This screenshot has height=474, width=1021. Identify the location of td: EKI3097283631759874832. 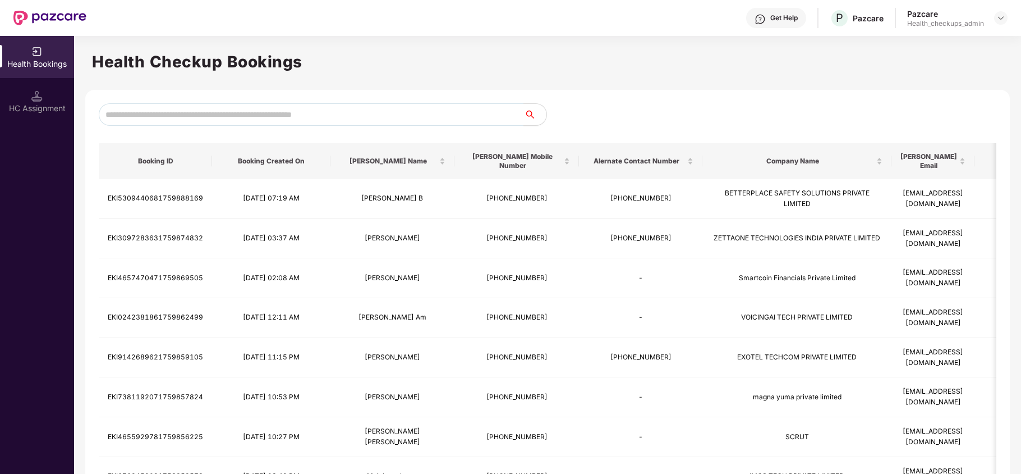
(155, 239).